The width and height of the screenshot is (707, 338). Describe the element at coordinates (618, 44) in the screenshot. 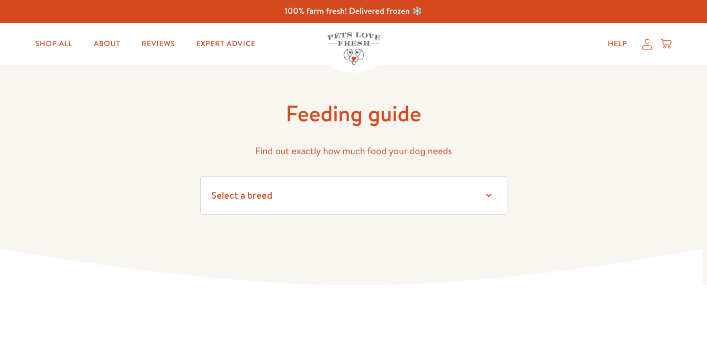

I see `a: Help` at that location.